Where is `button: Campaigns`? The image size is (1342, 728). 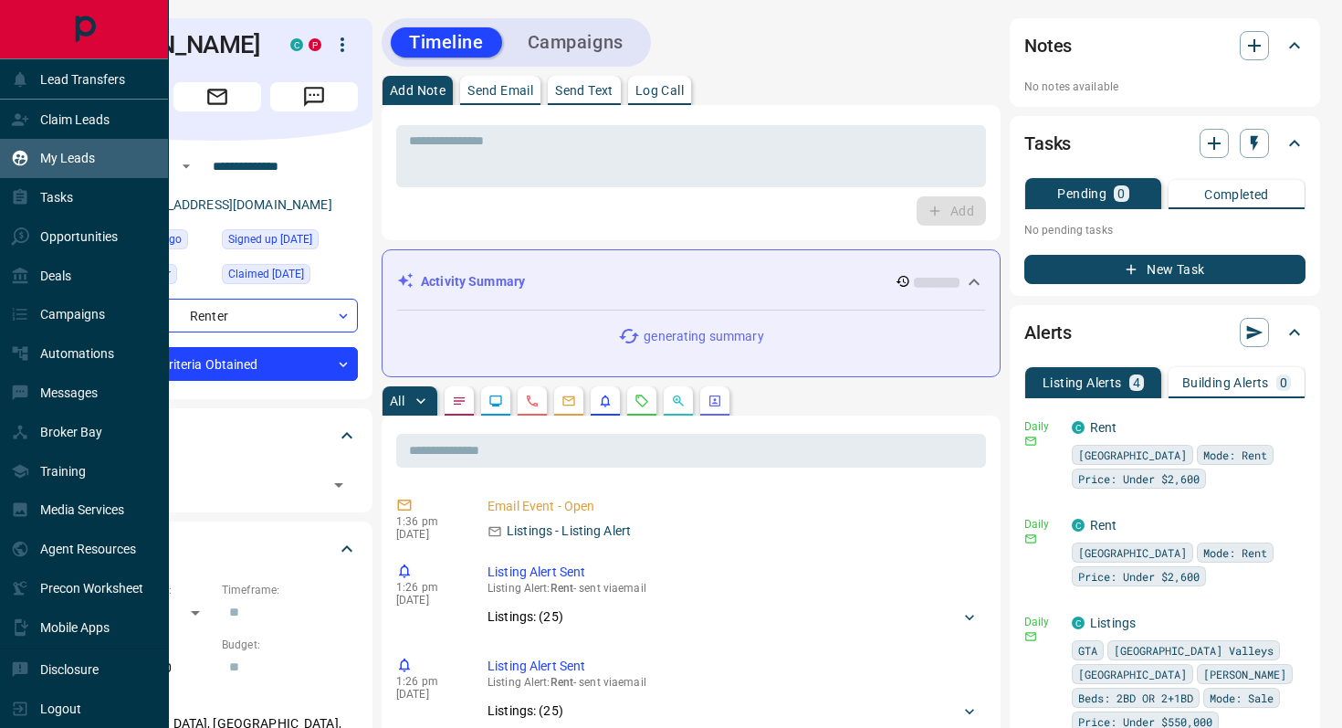 button: Campaigns is located at coordinates (575, 42).